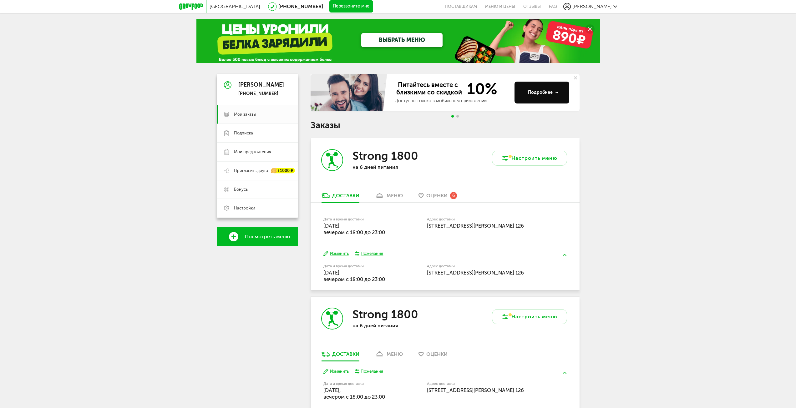 This screenshot has width=796, height=408. I want to click on span: Настройки, so click(244, 208).